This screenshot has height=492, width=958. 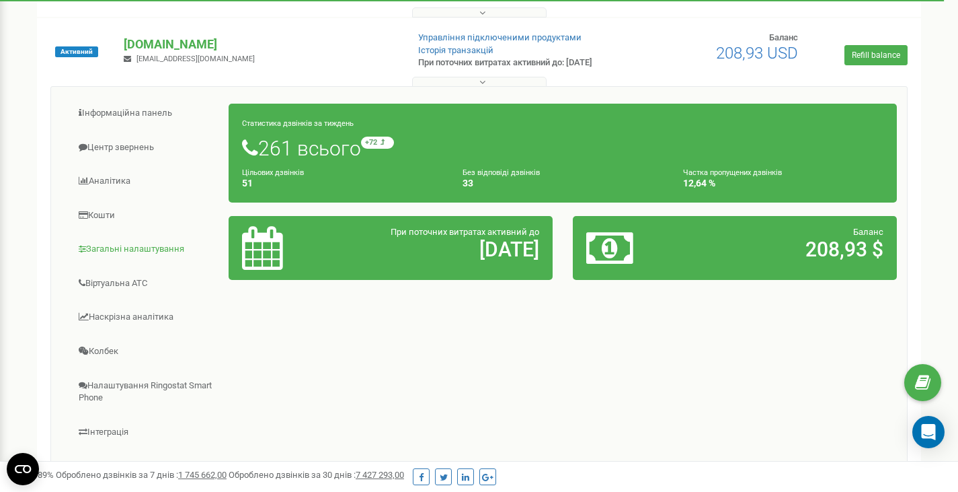 I want to click on a: Refill balance, so click(x=876, y=55).